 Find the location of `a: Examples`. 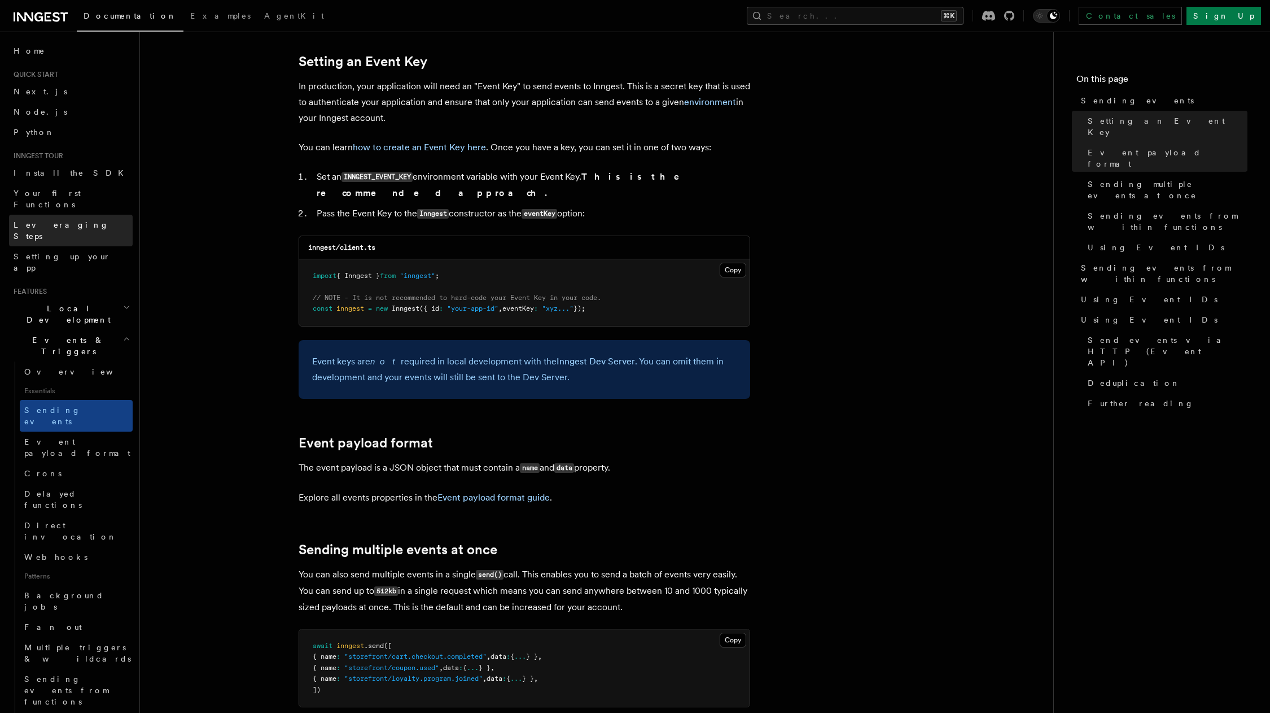

a: Examples is located at coordinates (220, 17).